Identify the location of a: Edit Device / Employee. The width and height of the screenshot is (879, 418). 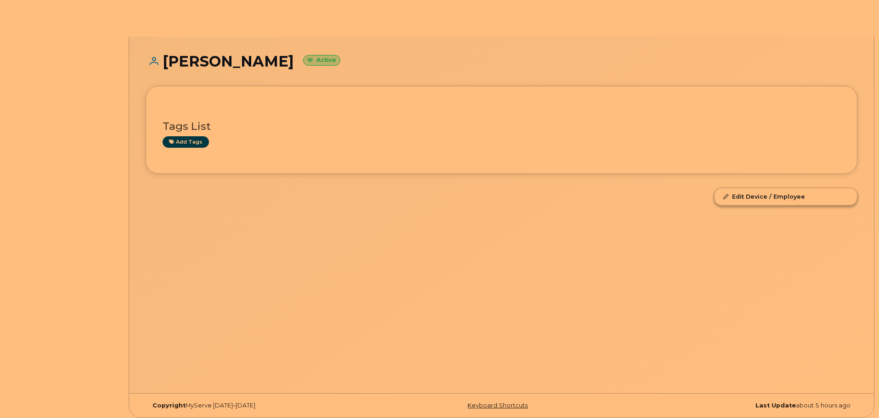
(786, 197).